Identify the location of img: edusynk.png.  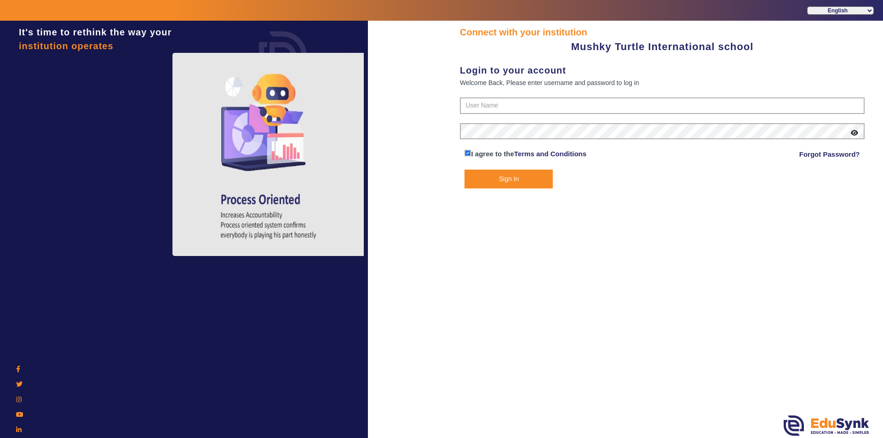
(826, 426).